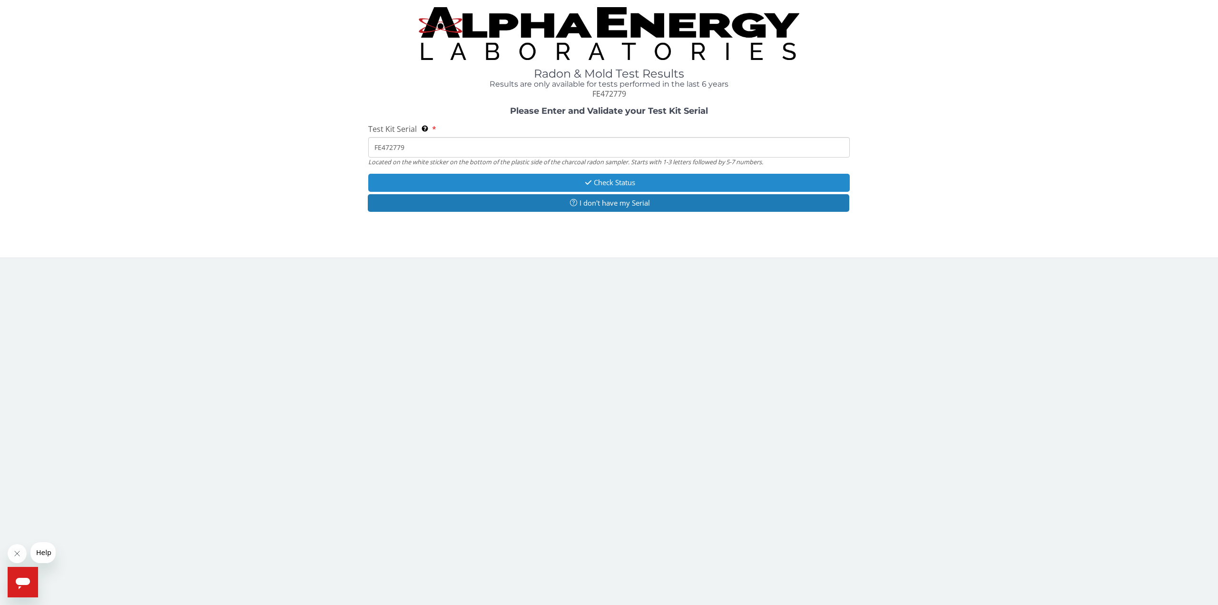 This screenshot has height=605, width=1218. Describe the element at coordinates (609, 84) in the screenshot. I see `h4: Results are only available for tests performed in the last 6 years` at that location.